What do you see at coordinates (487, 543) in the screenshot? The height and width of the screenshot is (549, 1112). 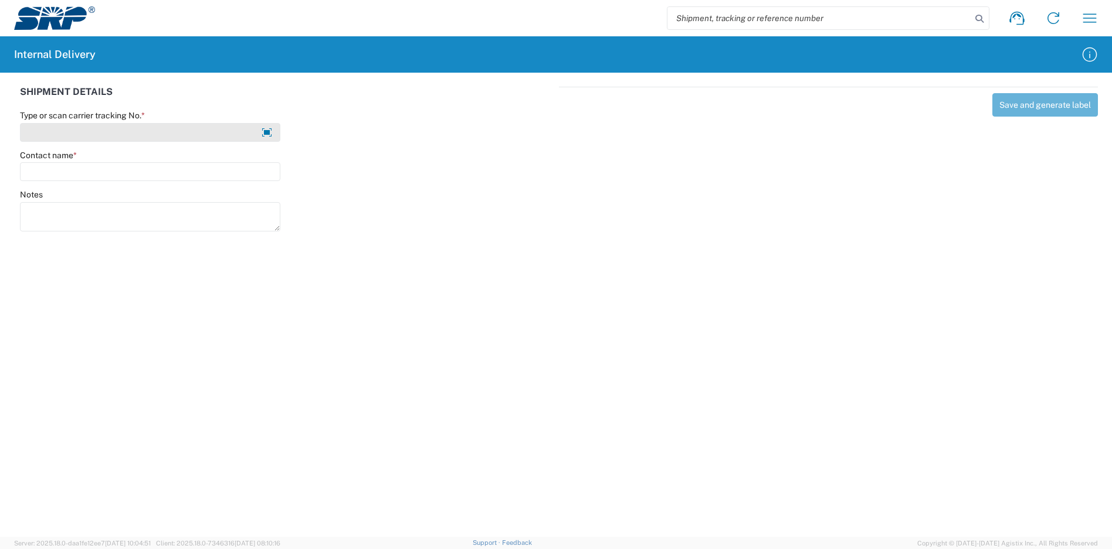 I see `a: Support` at bounding box center [487, 543].